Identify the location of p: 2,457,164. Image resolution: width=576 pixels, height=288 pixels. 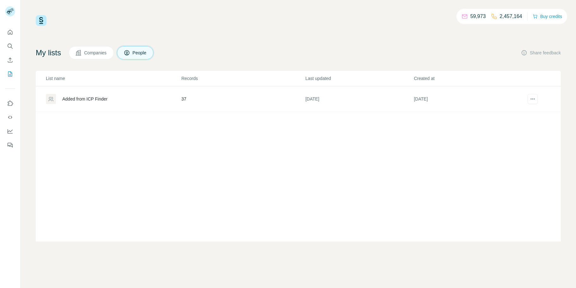
(511, 16).